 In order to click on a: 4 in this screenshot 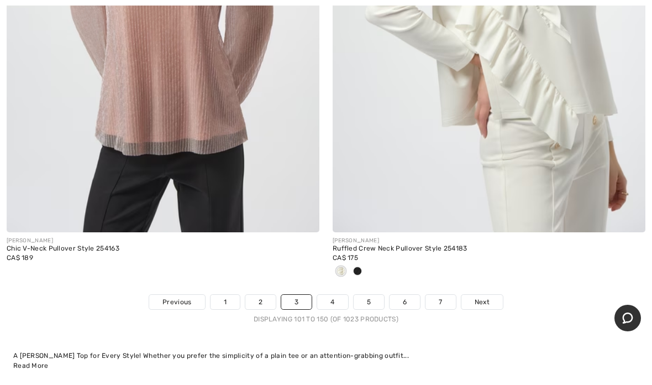, I will do `click(332, 302)`.